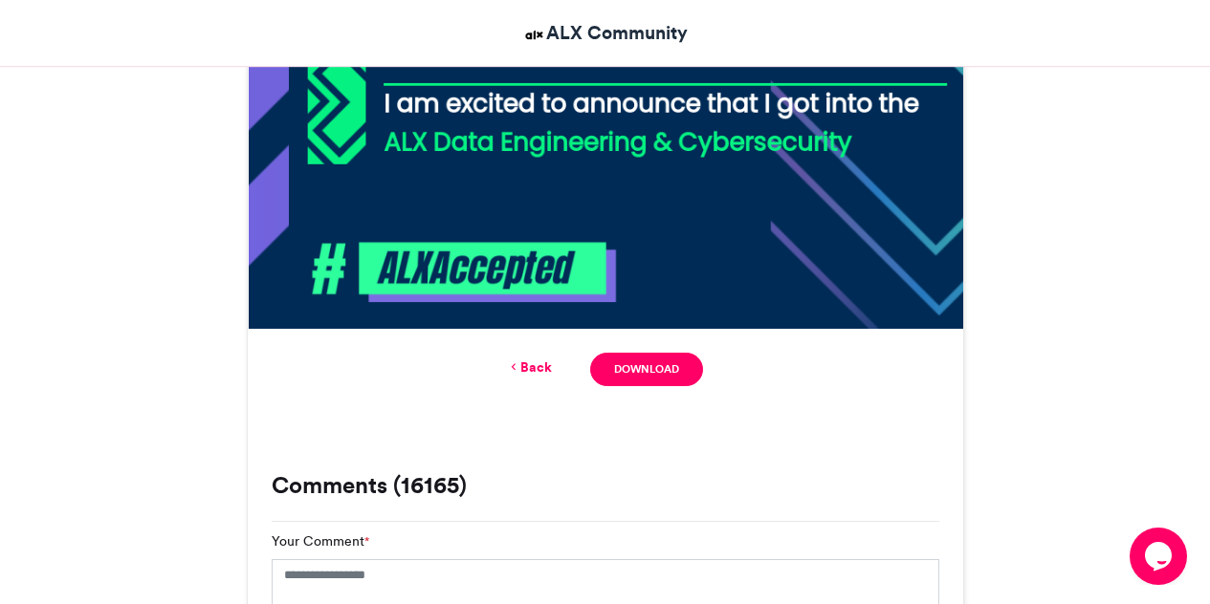  Describe the element at coordinates (320, 541) in the screenshot. I see `label: Your Comment` at that location.